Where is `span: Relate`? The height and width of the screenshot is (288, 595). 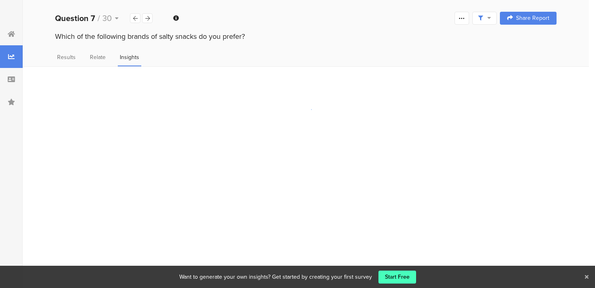
span: Relate is located at coordinates (98, 57).